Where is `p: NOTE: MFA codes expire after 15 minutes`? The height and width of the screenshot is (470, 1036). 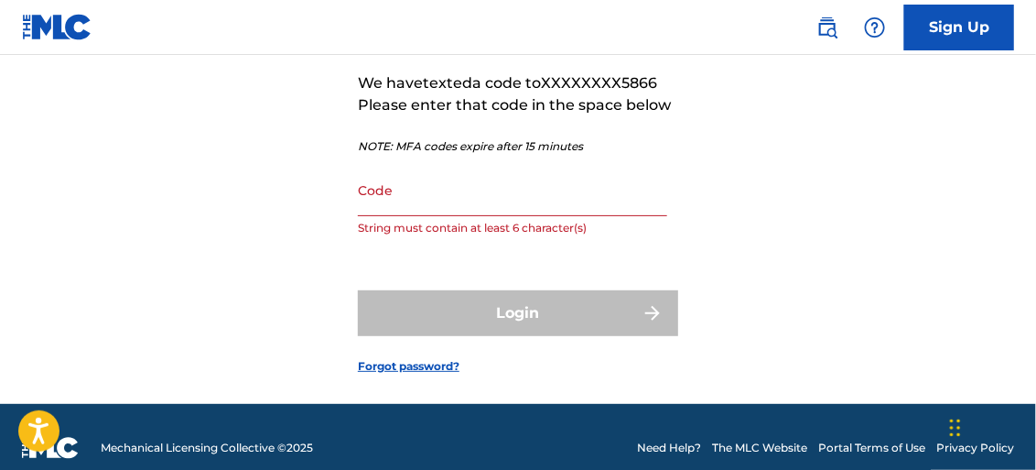 p: NOTE: MFA codes expire after 15 minutes is located at coordinates (523, 146).